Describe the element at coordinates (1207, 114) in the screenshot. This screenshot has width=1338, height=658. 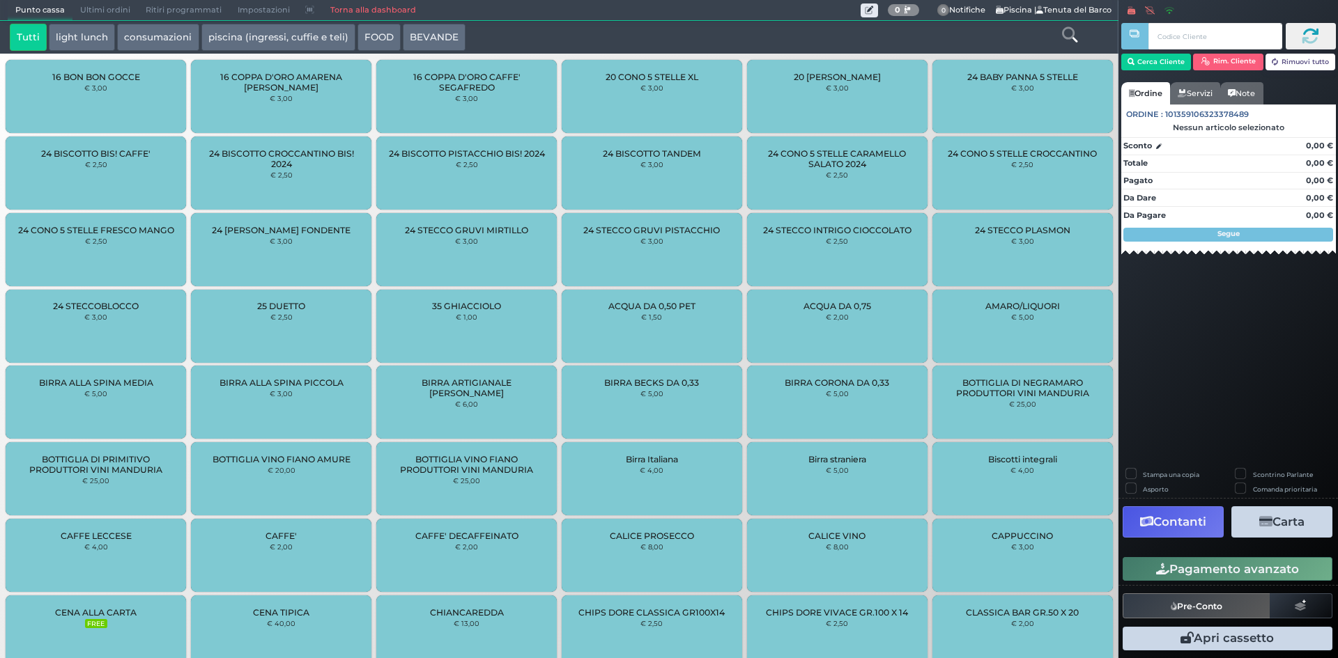
I see `span: 101359106323378489` at that location.